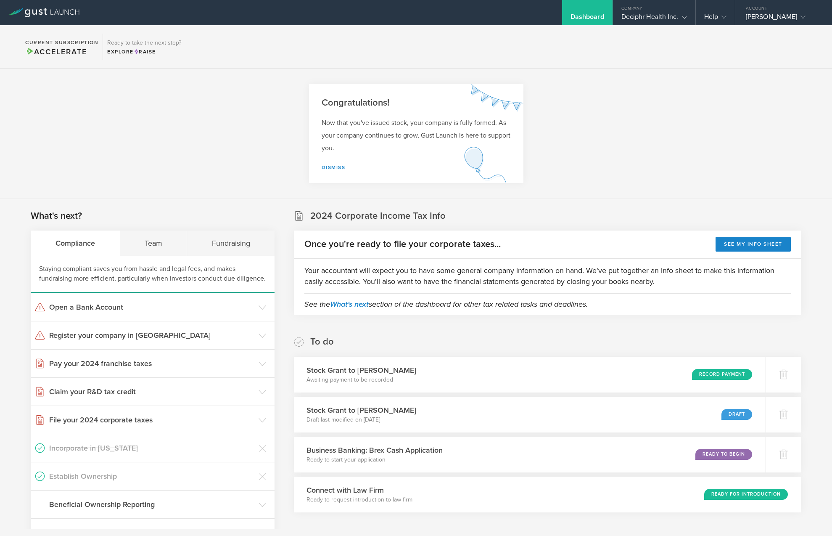 This screenshot has height=536, width=832. Describe the element at coordinates (75, 243) in the screenshot. I see `div: Compliance` at that location.